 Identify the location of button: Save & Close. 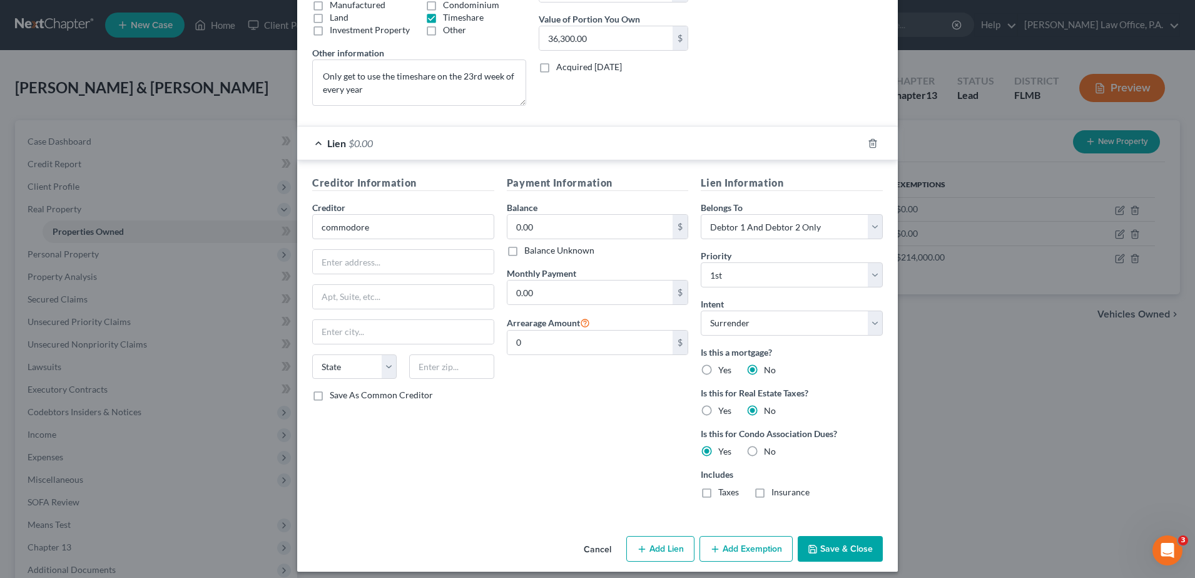
(840, 549).